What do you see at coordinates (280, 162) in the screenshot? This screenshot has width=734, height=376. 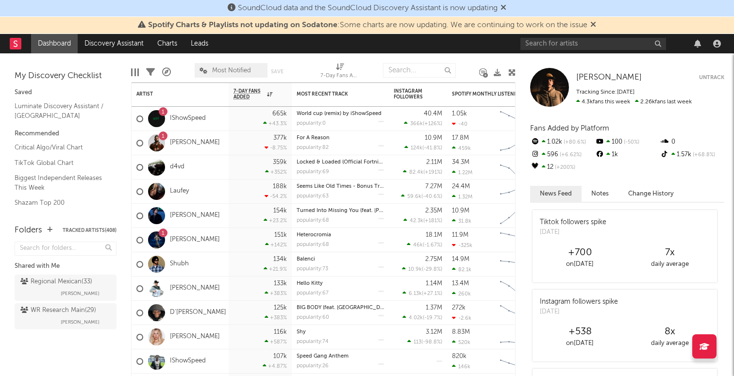 I see `div: 359k` at bounding box center [280, 162].